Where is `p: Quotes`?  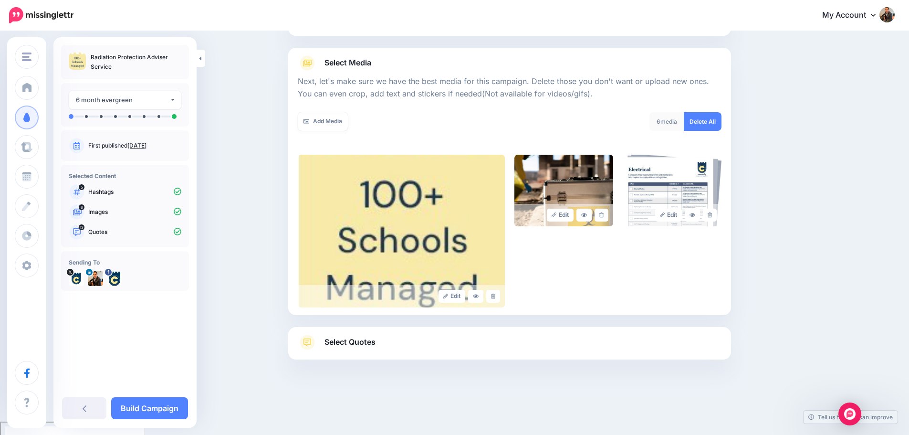 p: Quotes is located at coordinates (134, 232).